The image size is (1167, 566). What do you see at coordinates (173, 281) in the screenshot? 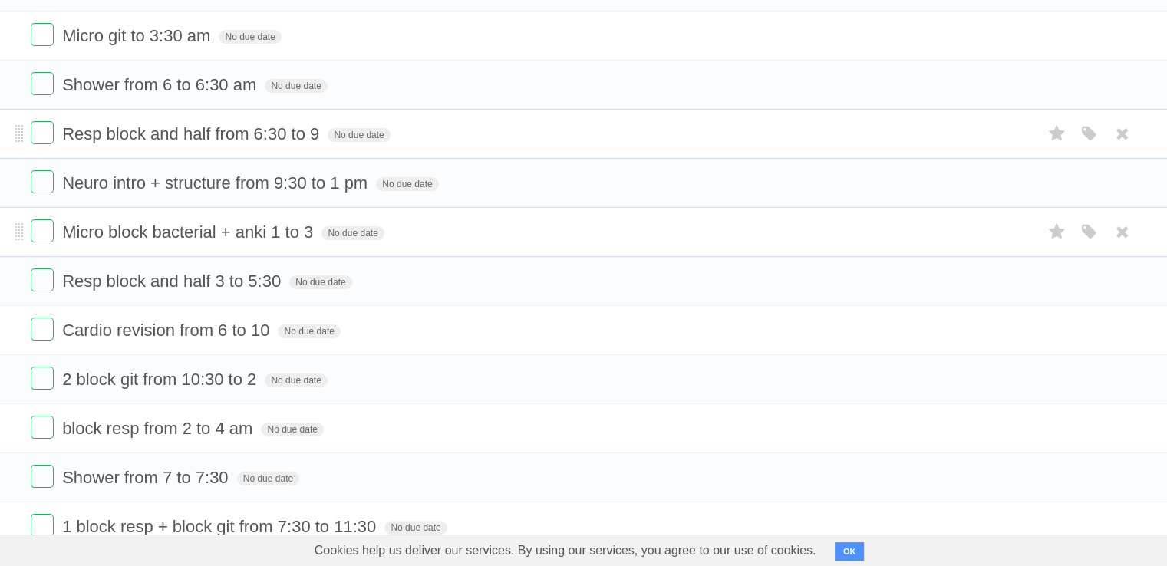
I see `span: Resp block and half 3 to 5:30` at bounding box center [173, 281].